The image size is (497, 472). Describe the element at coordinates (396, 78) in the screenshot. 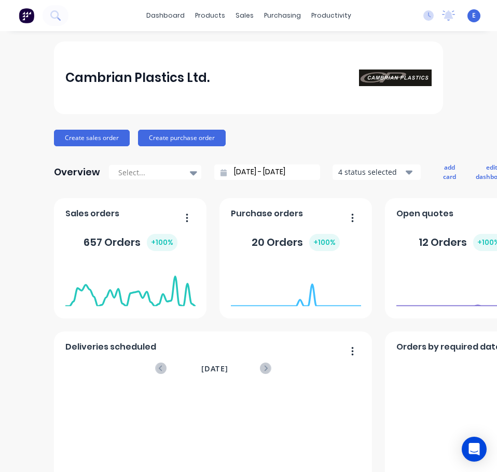

I see `img: Cambrian Plastics Ltd.` at that location.